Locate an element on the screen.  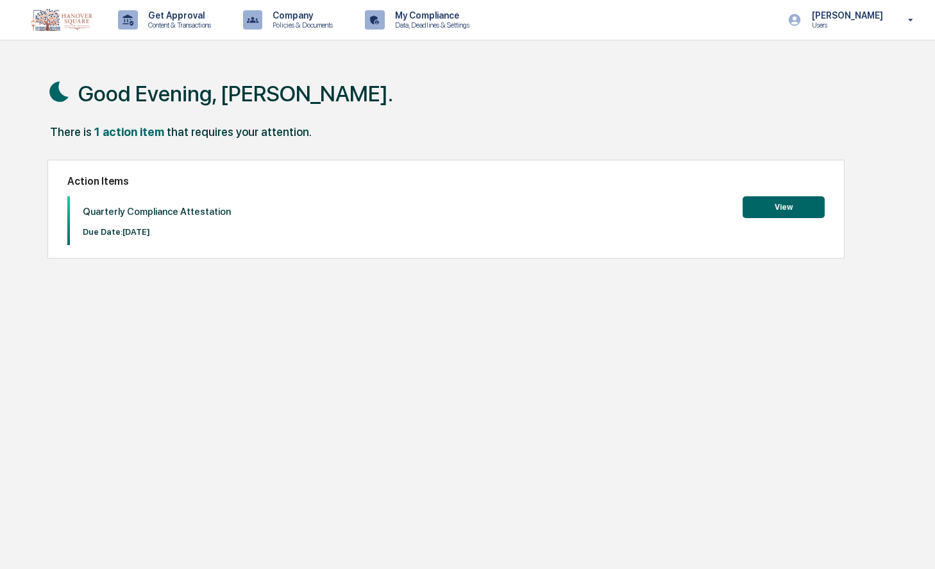
p: Quarterly Compliance Attestation is located at coordinates (156, 212).